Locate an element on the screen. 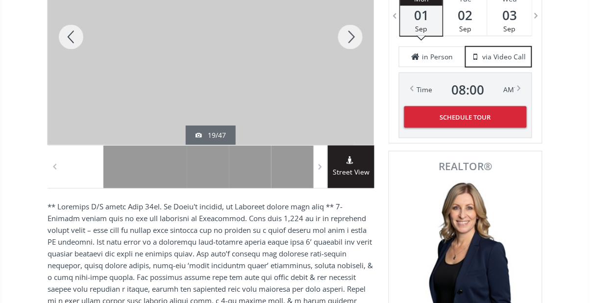  div: Time AM is located at coordinates (465, 90).